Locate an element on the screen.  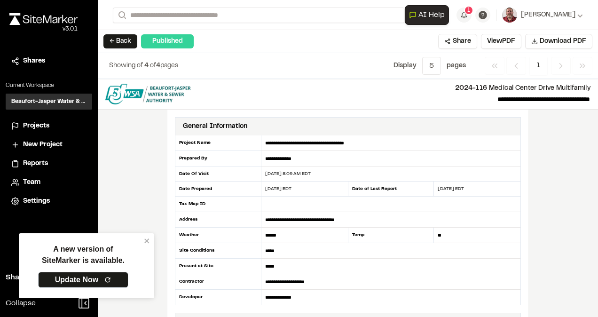
button: Download PDF is located at coordinates (559, 41).